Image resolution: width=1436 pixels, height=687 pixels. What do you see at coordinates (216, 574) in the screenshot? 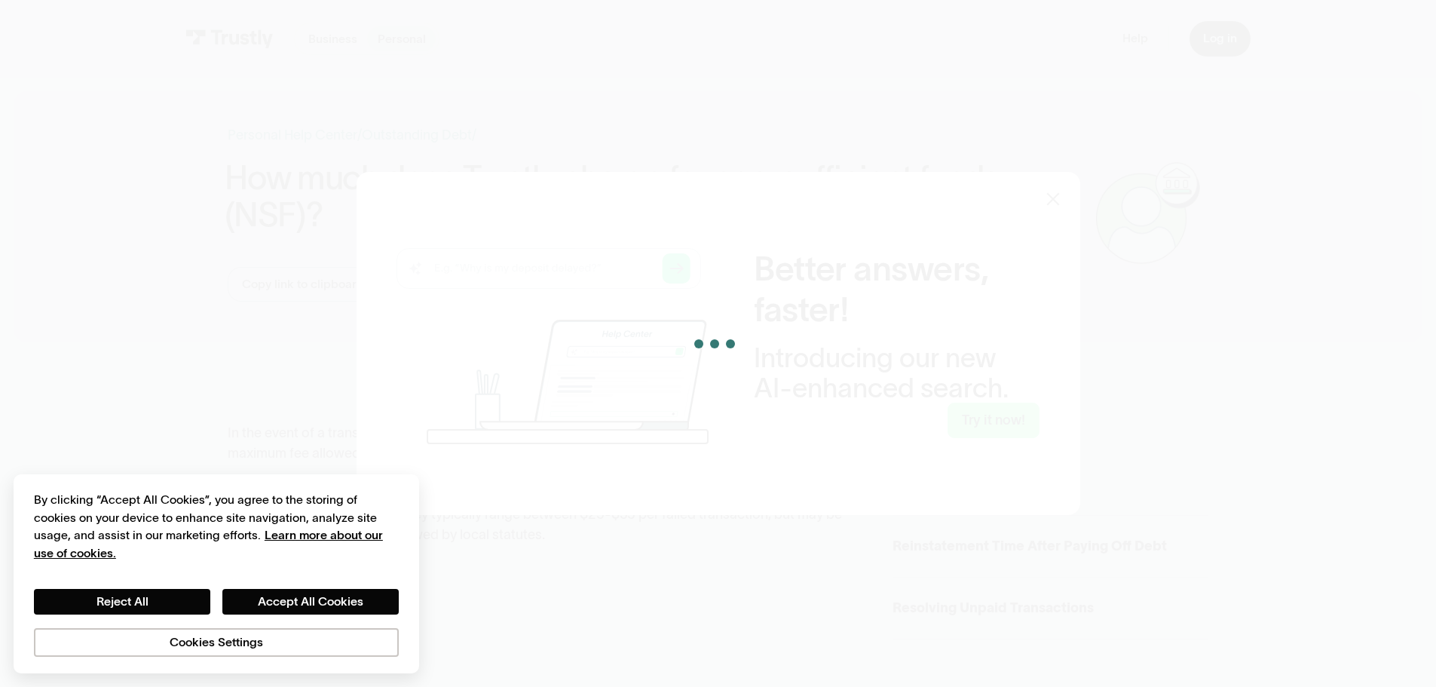
I see `div: Cookie banner` at bounding box center [216, 574].